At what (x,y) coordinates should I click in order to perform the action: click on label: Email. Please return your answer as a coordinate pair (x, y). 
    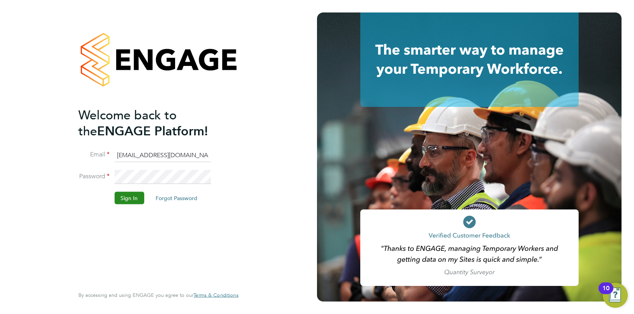
    Looking at the image, I should click on (94, 154).